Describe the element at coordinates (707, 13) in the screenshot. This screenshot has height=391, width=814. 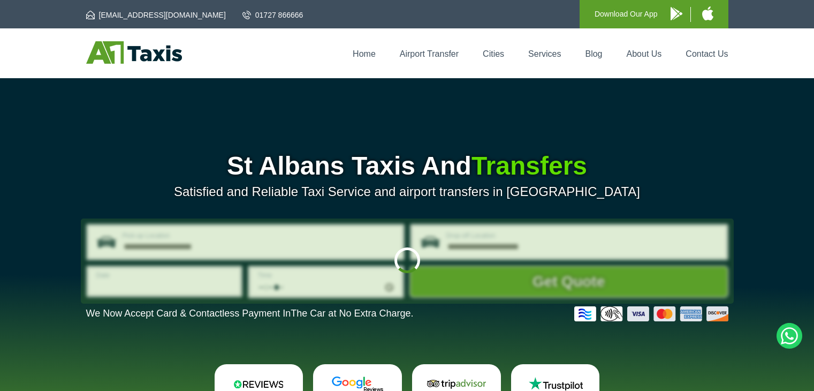
I see `img: A1 Taxis iPhone App` at that location.